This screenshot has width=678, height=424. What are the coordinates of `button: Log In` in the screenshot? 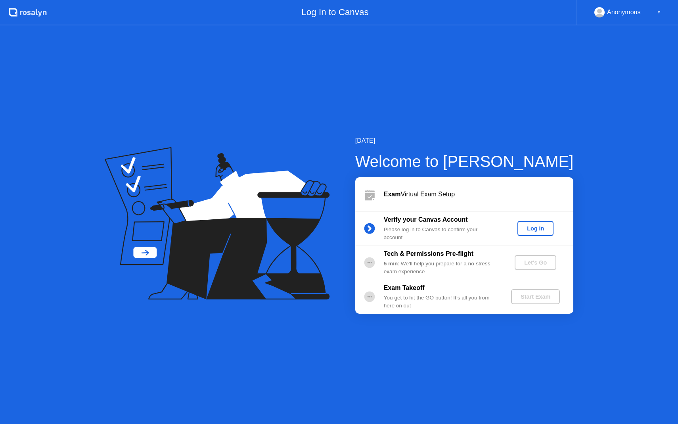 It's located at (536, 229).